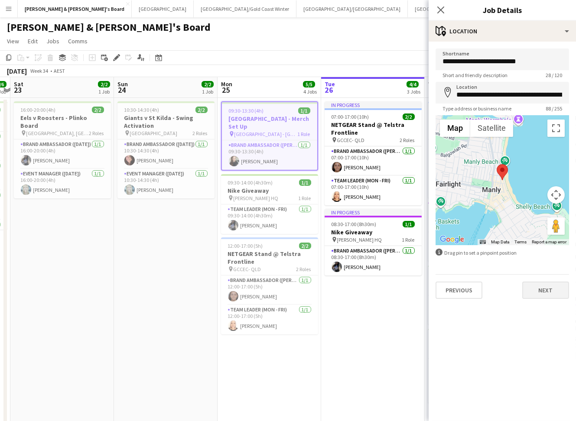 This screenshot has height=421, width=576. What do you see at coordinates (452, 240) in the screenshot?
I see `a: Open this area in Google Maps (opens a new window)` at bounding box center [452, 240].